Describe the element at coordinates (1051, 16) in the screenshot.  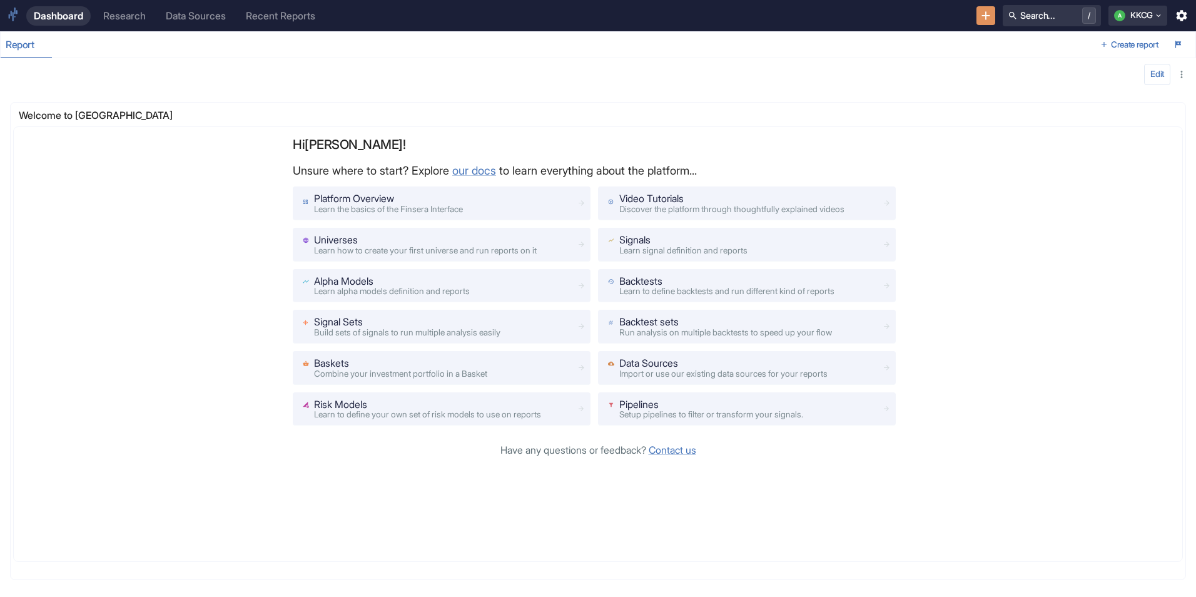
I see `button: Search.../` at that location.